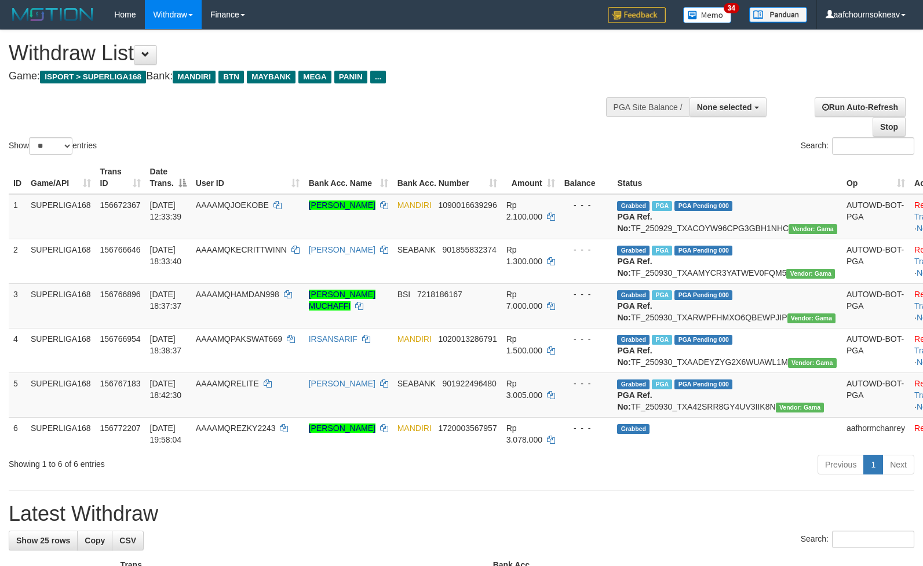 The image size is (923, 566). Describe the element at coordinates (876, 177) in the screenshot. I see `th: Op: activate to sort column ascending` at that location.